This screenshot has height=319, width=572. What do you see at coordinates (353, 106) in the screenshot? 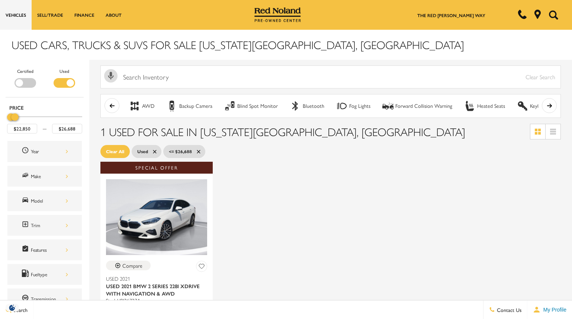
I see `button: Fog LightsFog Lights` at bounding box center [353, 106].